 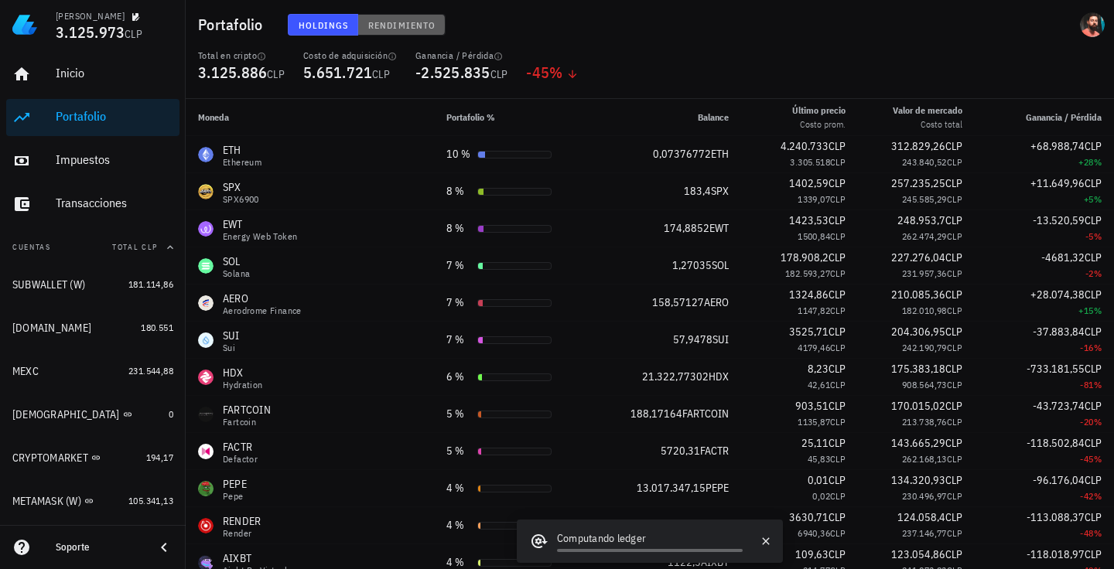 What do you see at coordinates (818, 369) in the screenshot?
I see `span: 8,23` at bounding box center [818, 369].